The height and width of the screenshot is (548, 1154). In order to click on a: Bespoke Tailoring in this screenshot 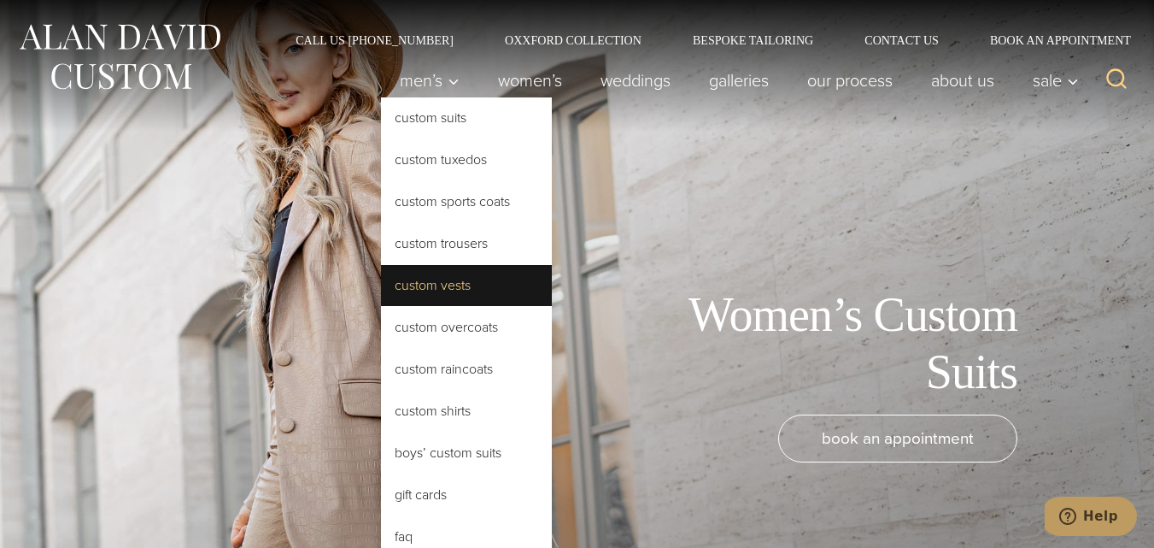, I will do `click(753, 40)`.